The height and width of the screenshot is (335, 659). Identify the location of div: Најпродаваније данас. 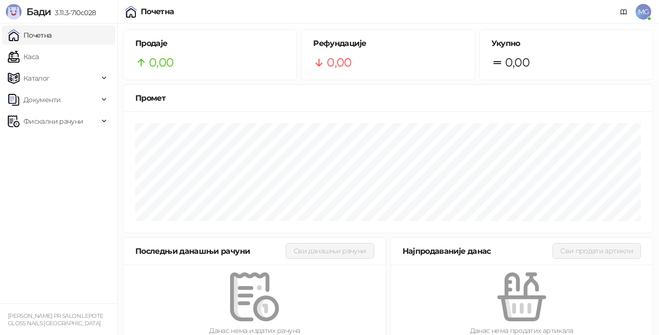
(478, 251).